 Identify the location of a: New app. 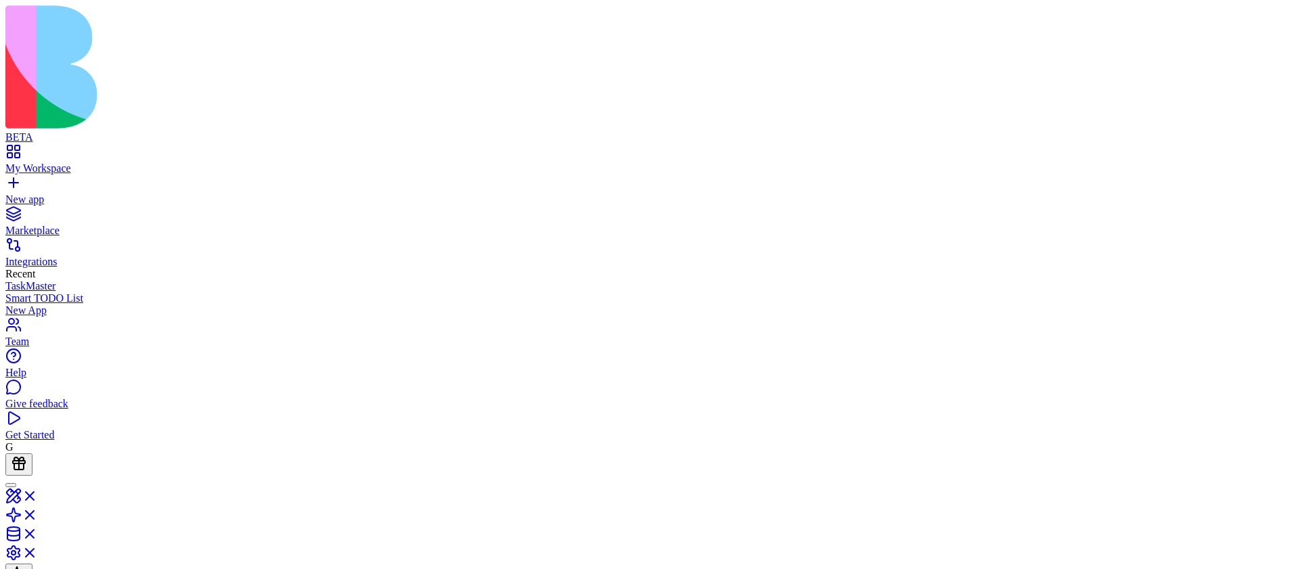
(649, 193).